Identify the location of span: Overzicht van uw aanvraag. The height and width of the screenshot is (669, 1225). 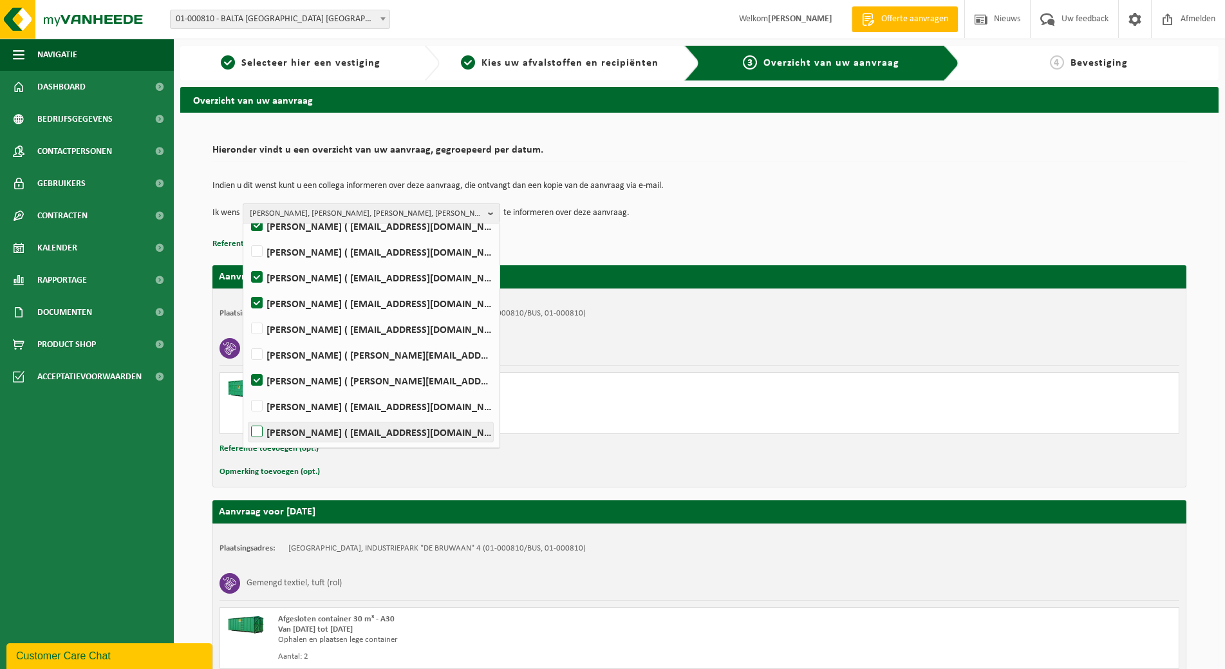
(831, 63).